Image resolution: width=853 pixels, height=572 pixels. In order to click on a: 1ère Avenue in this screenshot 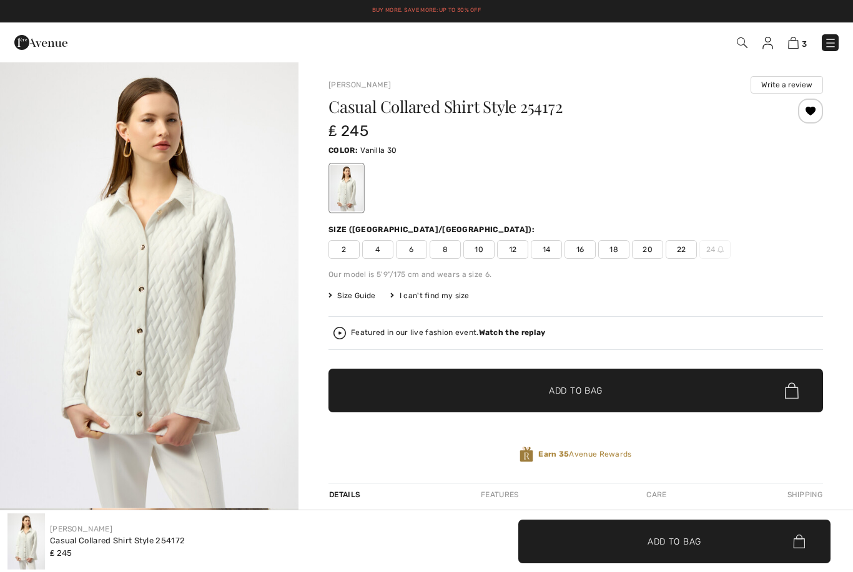, I will do `click(41, 41)`.